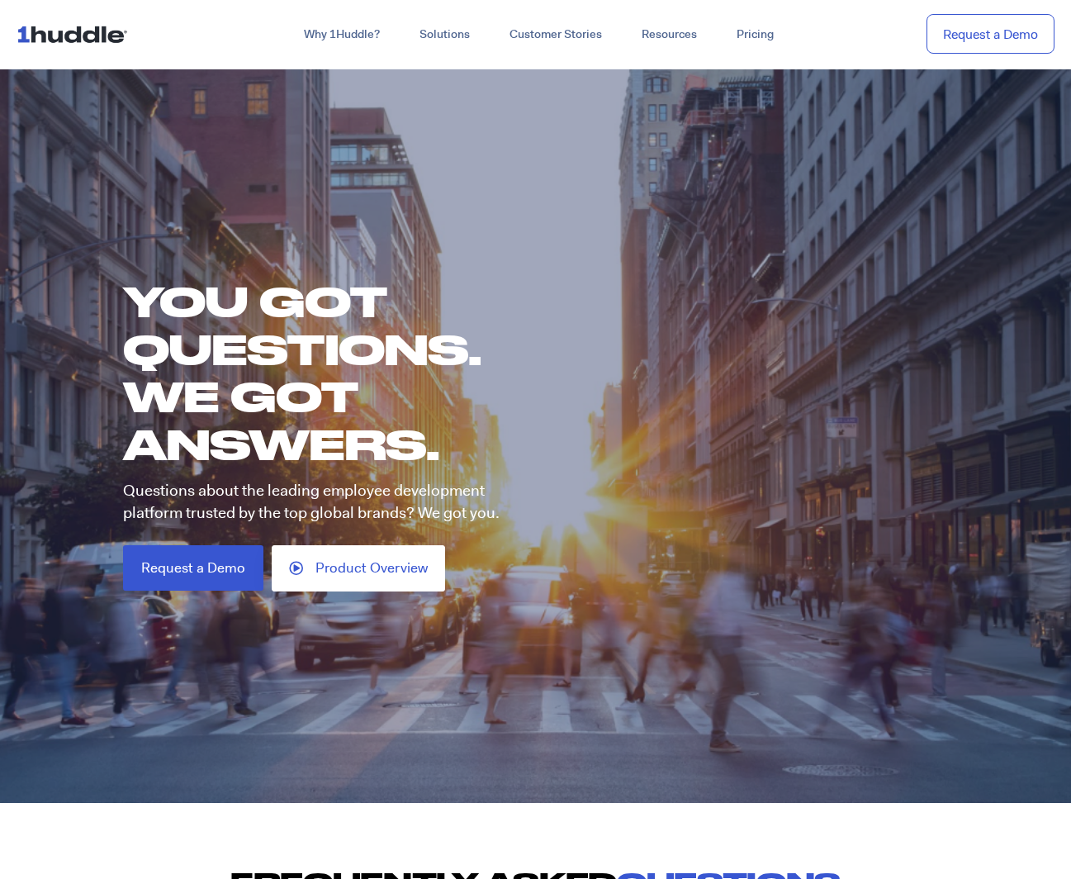  What do you see at coordinates (358, 568) in the screenshot?
I see `a: Product Overview` at bounding box center [358, 568].